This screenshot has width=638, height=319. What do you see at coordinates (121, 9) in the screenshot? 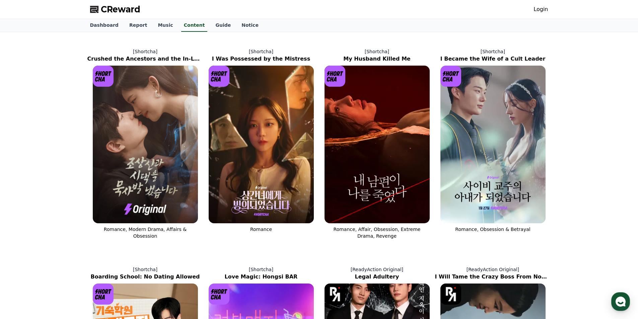
I see `span: CReward` at bounding box center [121, 9].